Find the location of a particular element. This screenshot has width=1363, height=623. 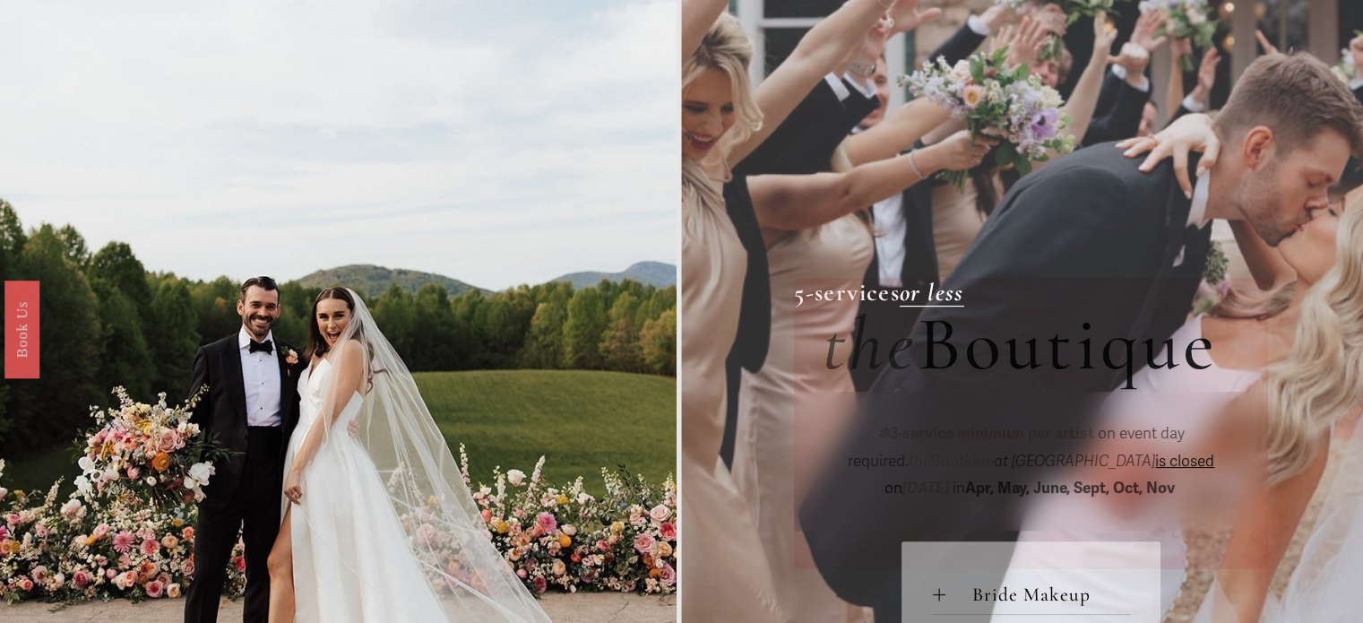

strong: 5-services is located at coordinates (847, 292).